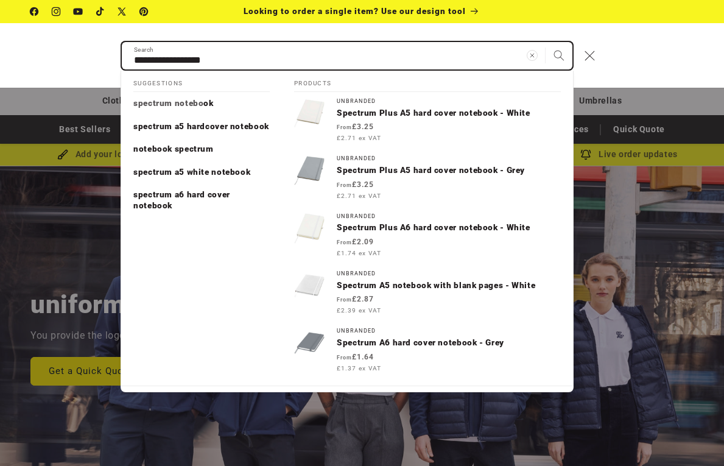 The image size is (724, 466). What do you see at coordinates (173, 149) in the screenshot?
I see `p: notebook spectrum` at bounding box center [173, 149].